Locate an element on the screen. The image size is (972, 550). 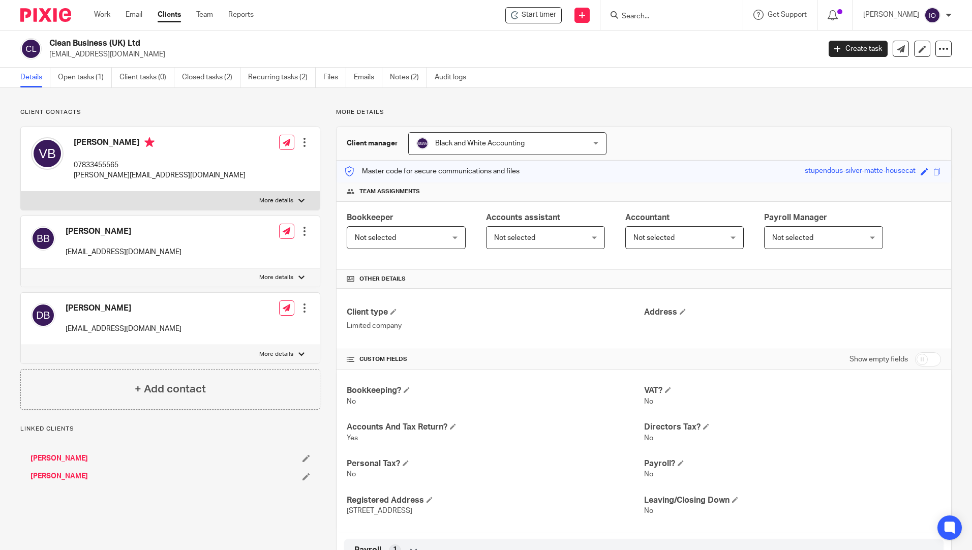
a: Open tasks (1) is located at coordinates (85, 77).